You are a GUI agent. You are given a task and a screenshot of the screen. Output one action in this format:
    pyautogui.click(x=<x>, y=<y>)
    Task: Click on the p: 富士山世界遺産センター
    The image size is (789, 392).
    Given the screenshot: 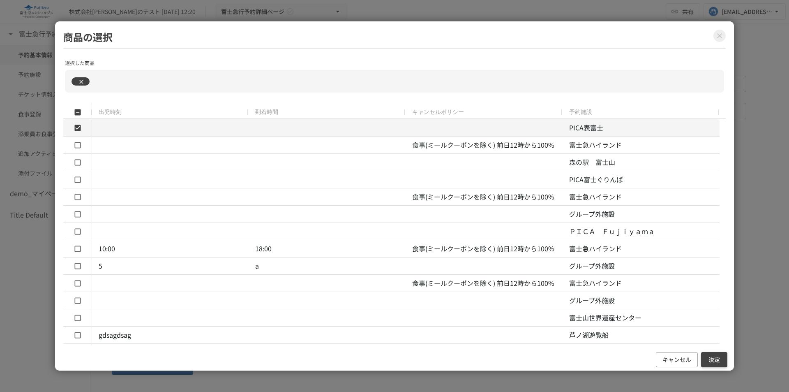 What is the action you would take?
    pyautogui.click(x=641, y=318)
    